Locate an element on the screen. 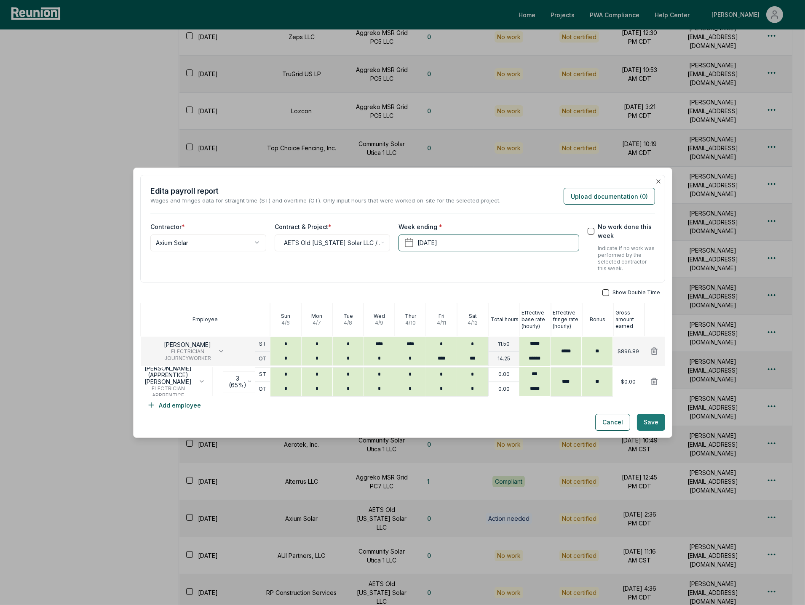 The width and height of the screenshot is (805, 605). p: Wed is located at coordinates (379, 316).